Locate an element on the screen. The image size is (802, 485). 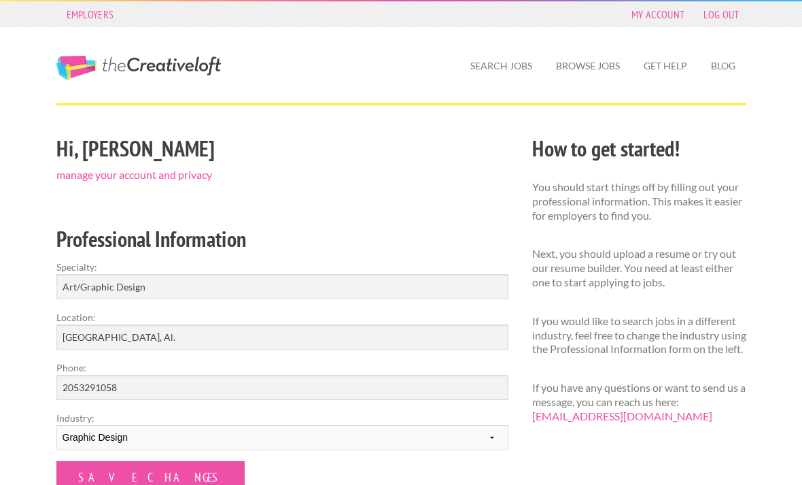
p: Next, you should upload a resume or try out our resume builder. You need at least either one to s... is located at coordinates (639, 268).